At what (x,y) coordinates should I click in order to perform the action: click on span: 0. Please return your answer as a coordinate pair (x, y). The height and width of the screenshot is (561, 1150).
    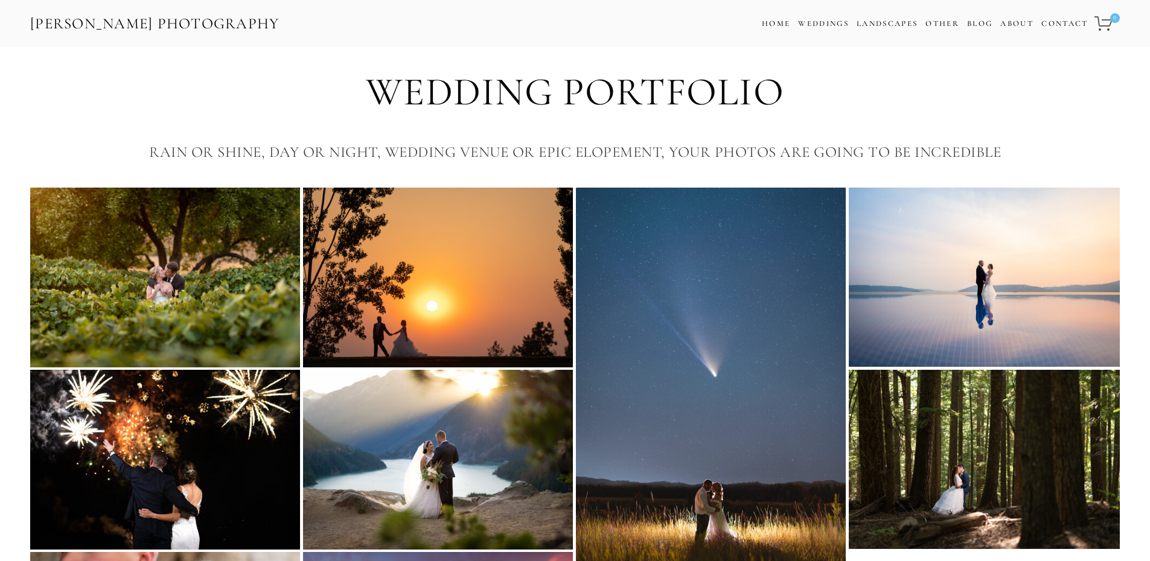
    Looking at the image, I should click on (1115, 18).